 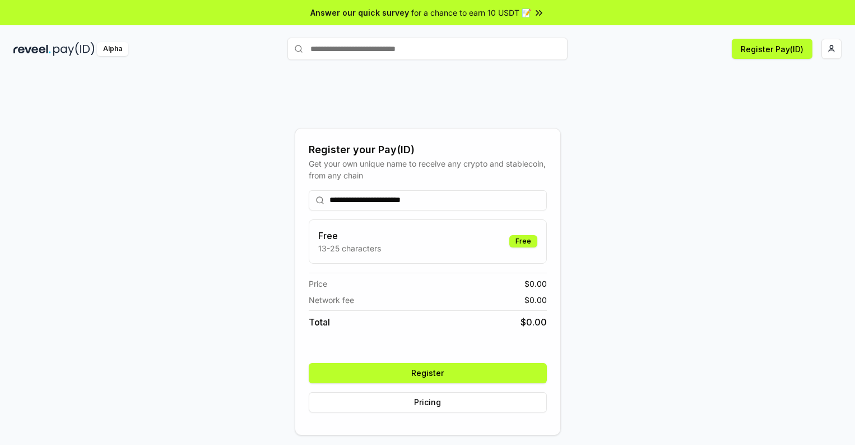 I want to click on div: Free, so click(x=524, y=241).